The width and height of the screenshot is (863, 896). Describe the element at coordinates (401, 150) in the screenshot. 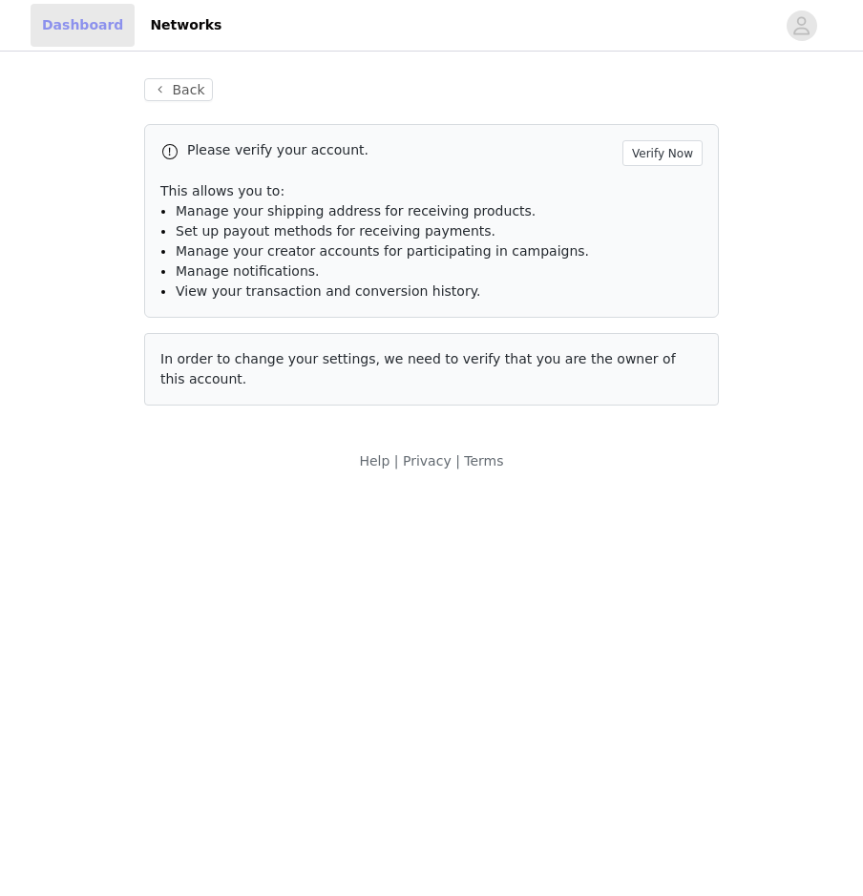

I see `p: Please verify your account.` at that location.